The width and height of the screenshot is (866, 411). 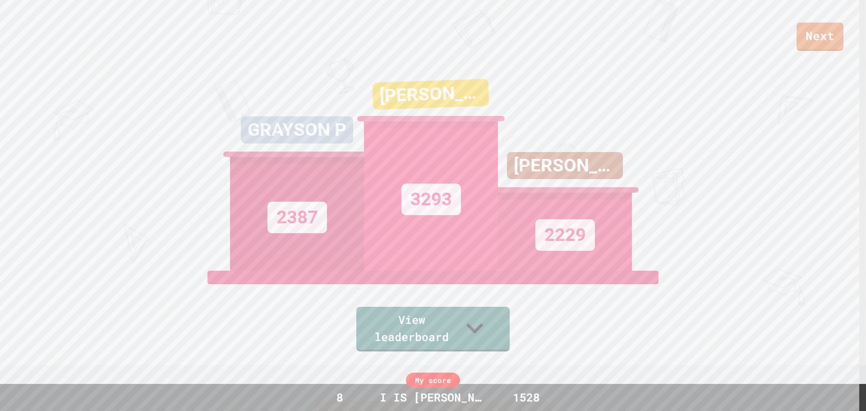 I want to click on div: 8, so click(x=339, y=397).